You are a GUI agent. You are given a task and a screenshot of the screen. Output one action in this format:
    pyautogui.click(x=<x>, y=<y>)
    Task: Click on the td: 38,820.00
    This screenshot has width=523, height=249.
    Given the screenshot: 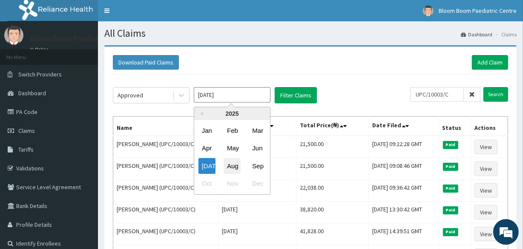 What is the action you would take?
    pyautogui.click(x=333, y=212)
    